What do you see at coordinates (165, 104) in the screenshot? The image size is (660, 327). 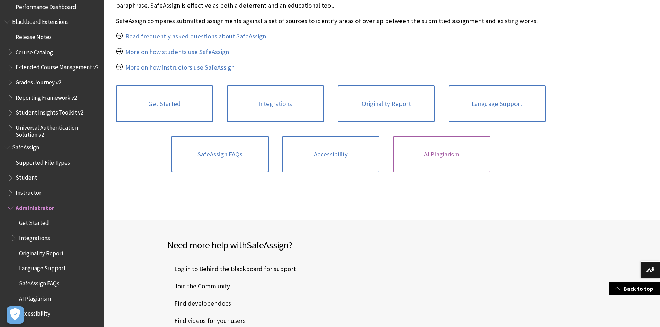 I see `a: Get Started` at bounding box center [165, 104].